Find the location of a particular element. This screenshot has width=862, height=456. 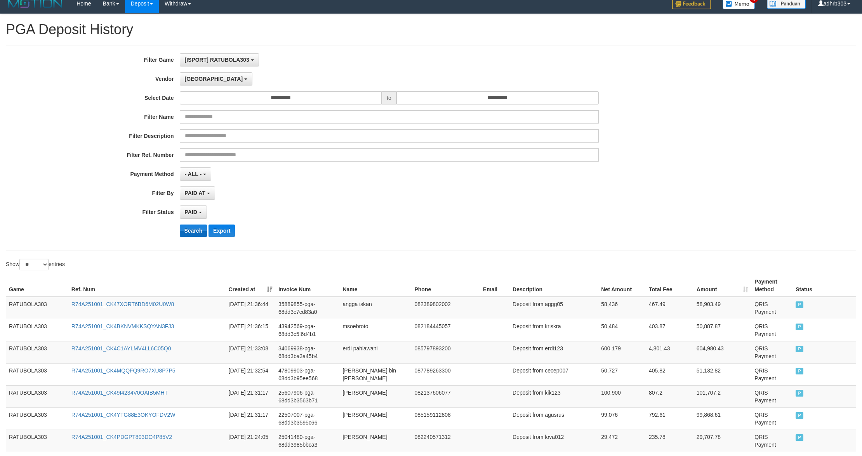

th: Total Fee is located at coordinates (669, 285).